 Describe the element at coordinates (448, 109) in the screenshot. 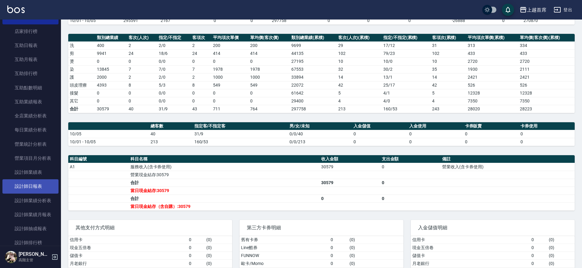

I see `td: 243` at that location.